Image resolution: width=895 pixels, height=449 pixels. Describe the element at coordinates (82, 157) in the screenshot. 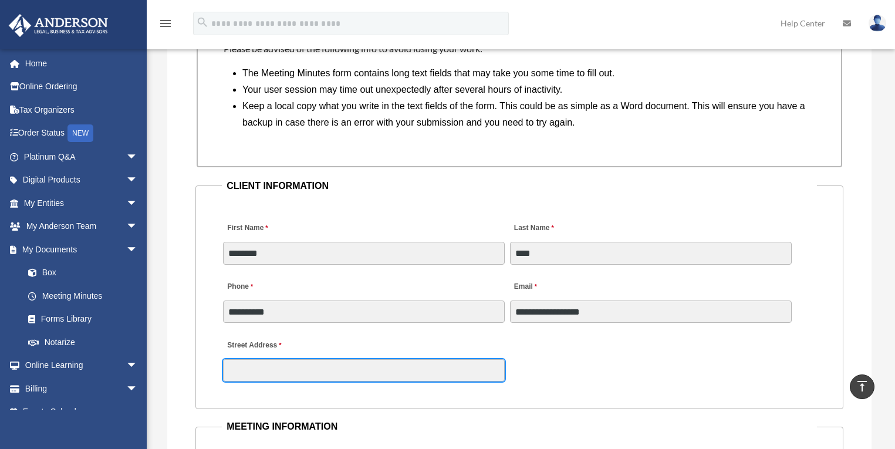

I see `a: Platinum Q&Aarrow_drop_down` at that location.